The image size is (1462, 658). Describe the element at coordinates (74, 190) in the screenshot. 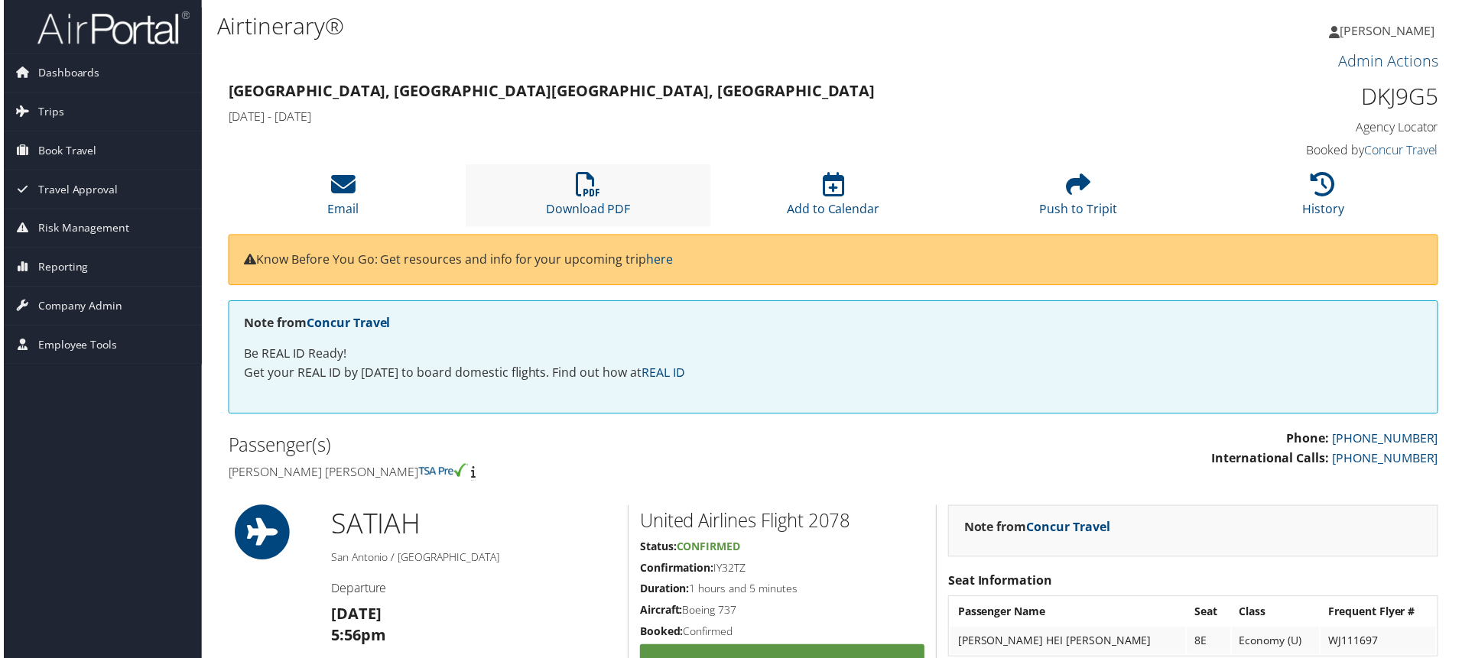

I see `span: Travel Approval` at that location.